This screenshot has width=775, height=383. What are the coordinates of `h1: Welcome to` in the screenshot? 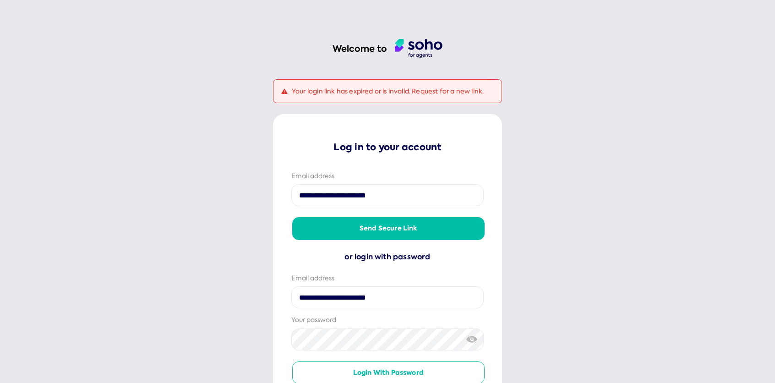 It's located at (360, 49).